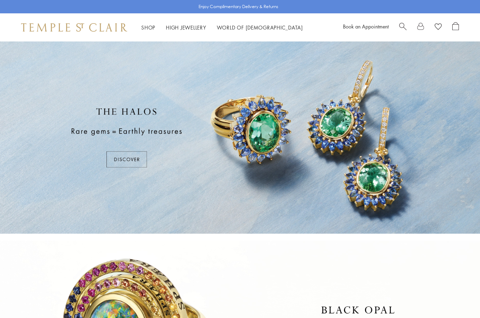 This screenshot has height=318, width=480. What do you see at coordinates (148, 27) in the screenshot?
I see `a: ShopShop` at bounding box center [148, 27].